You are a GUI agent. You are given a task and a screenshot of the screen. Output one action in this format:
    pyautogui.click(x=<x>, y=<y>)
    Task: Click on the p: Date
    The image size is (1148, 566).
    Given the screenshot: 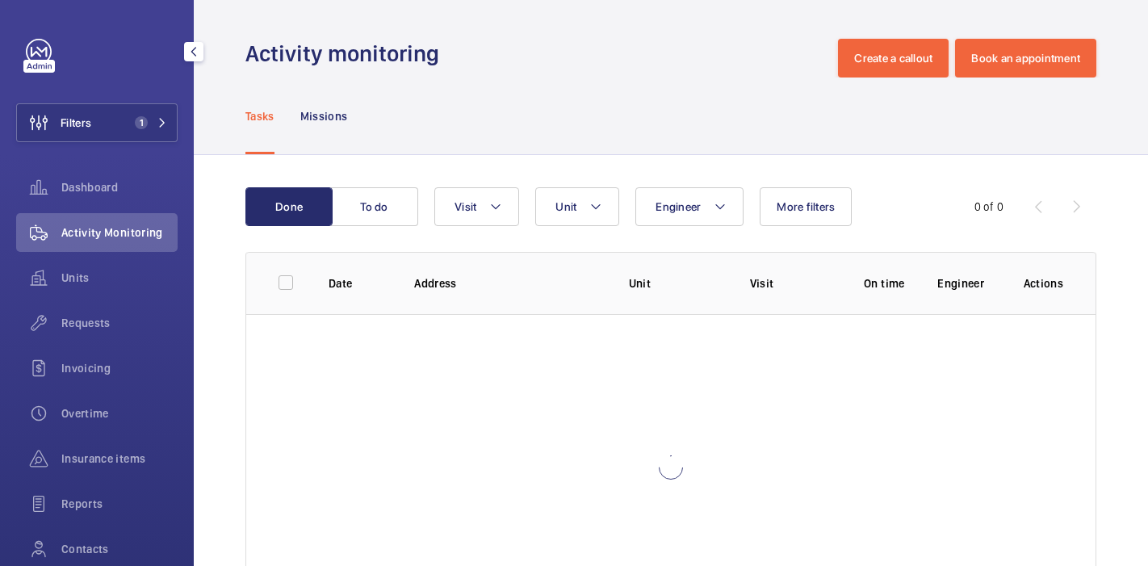 What is the action you would take?
    pyautogui.click(x=358, y=283)
    